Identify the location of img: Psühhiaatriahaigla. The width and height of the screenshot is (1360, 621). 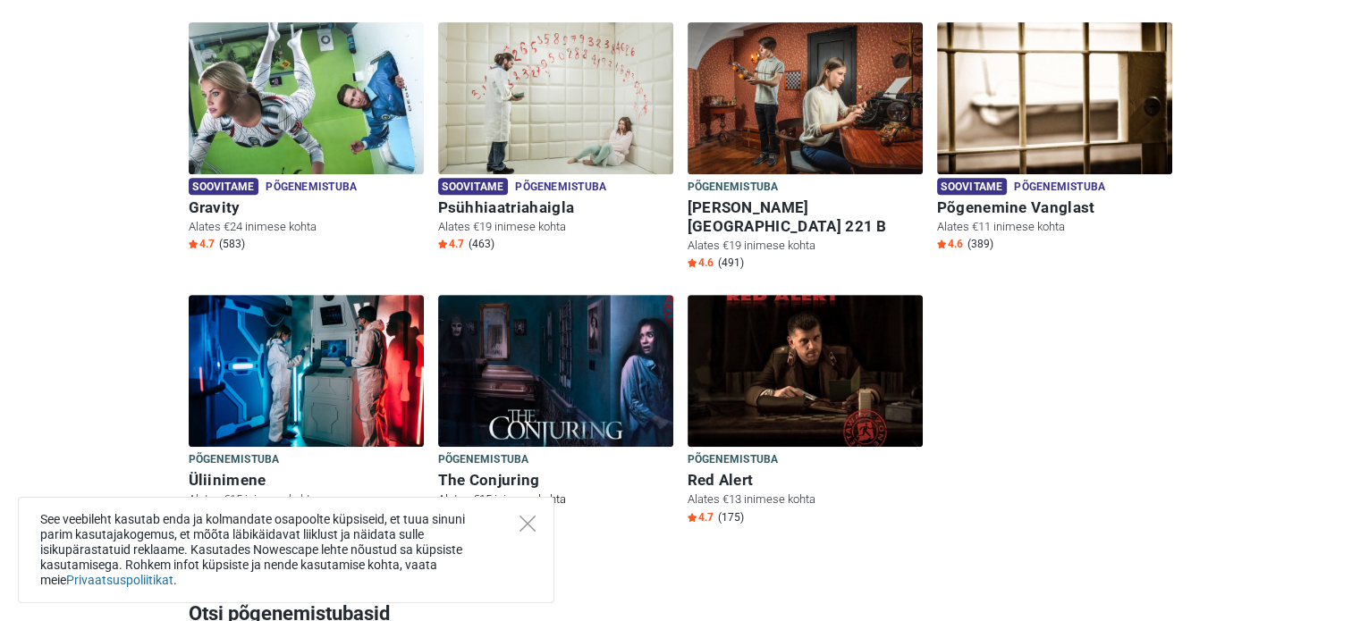
(555, 98).